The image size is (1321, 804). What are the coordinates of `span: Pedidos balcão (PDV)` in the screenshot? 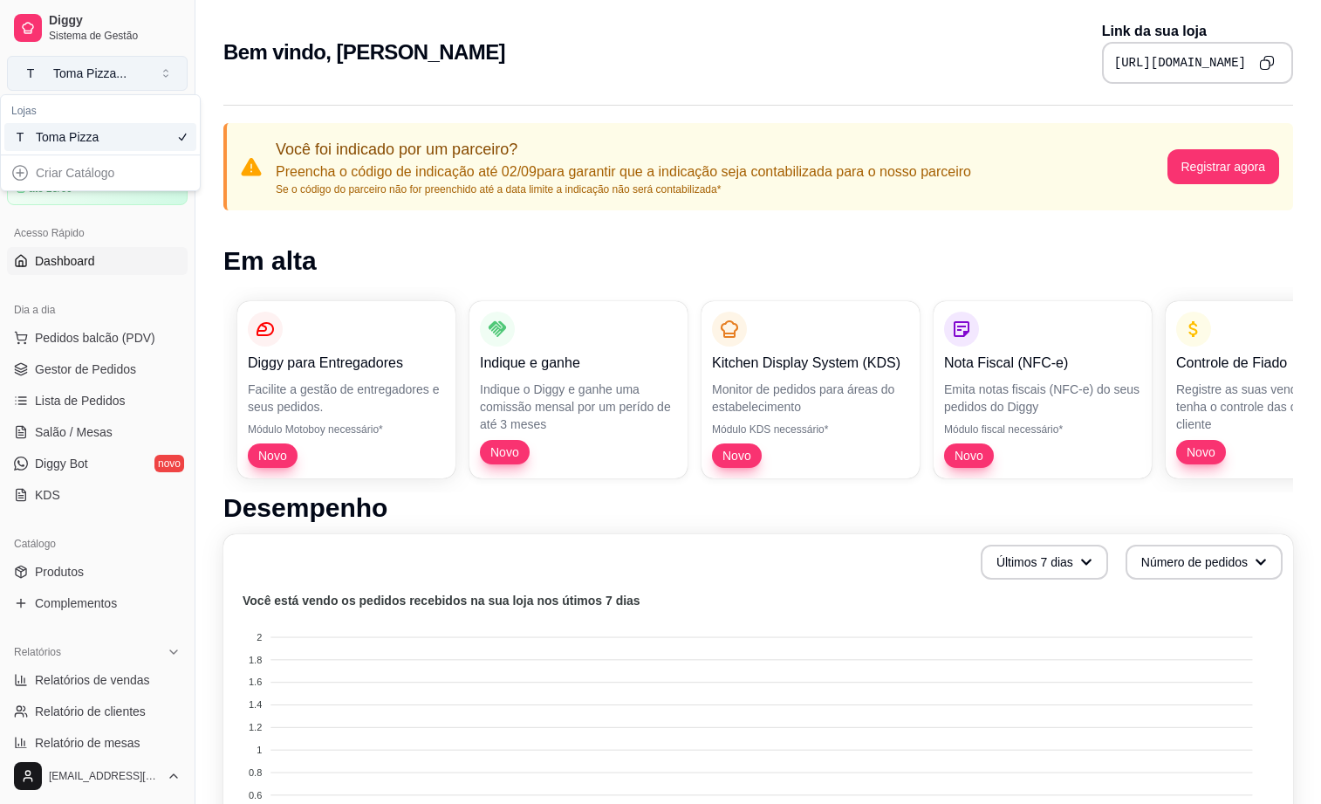 It's located at (95, 338).